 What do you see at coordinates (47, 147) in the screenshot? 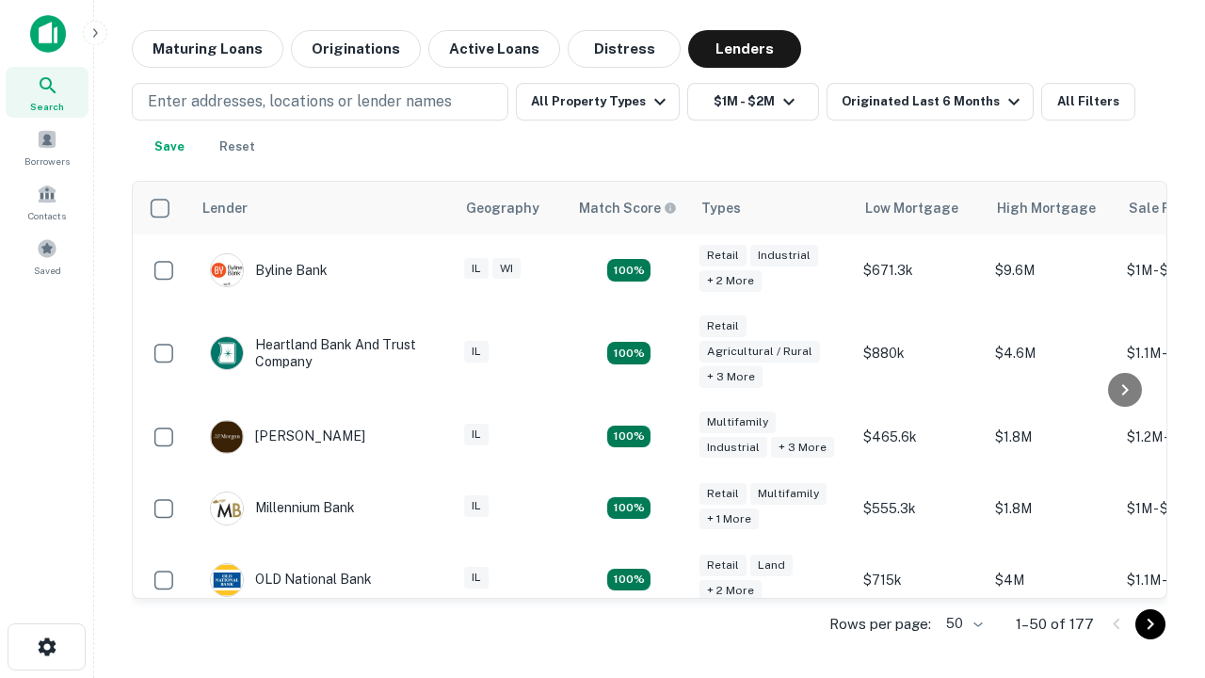
I see `a: Borrowers` at bounding box center [47, 147].